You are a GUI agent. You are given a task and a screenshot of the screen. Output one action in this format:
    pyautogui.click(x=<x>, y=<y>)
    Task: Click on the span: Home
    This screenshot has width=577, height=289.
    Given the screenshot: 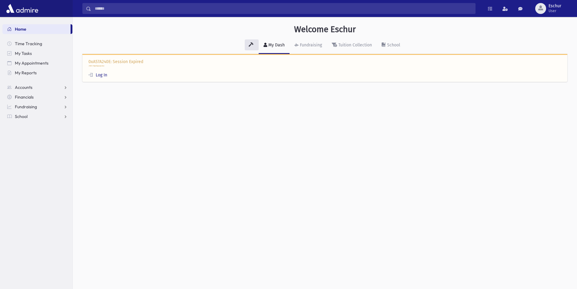 What is the action you would take?
    pyautogui.click(x=21, y=29)
    